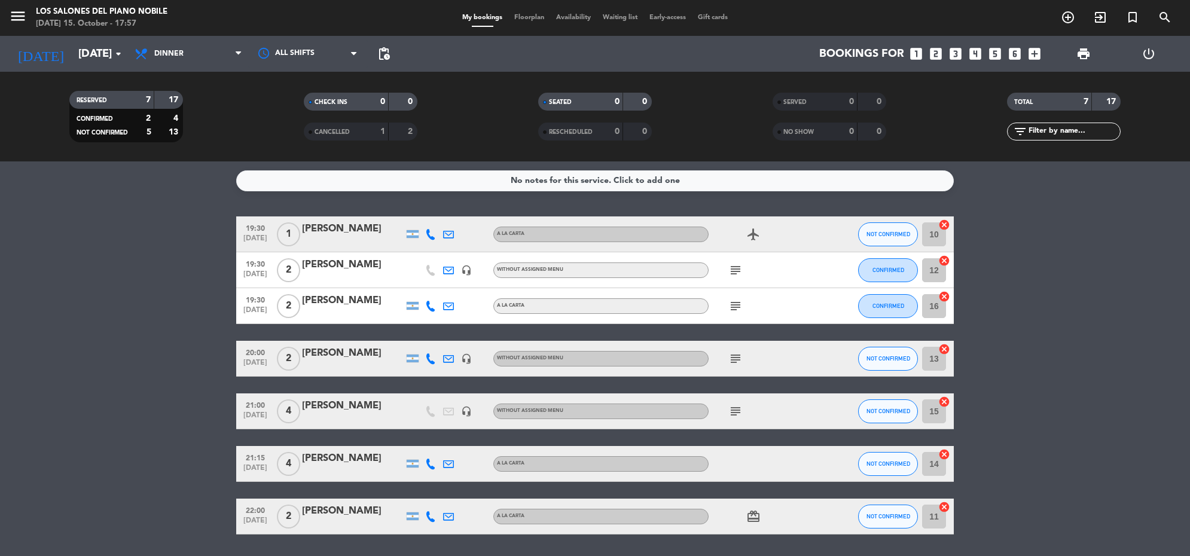 The height and width of the screenshot is (556, 1190). I want to click on input: Filter by name..., so click(1073, 132).